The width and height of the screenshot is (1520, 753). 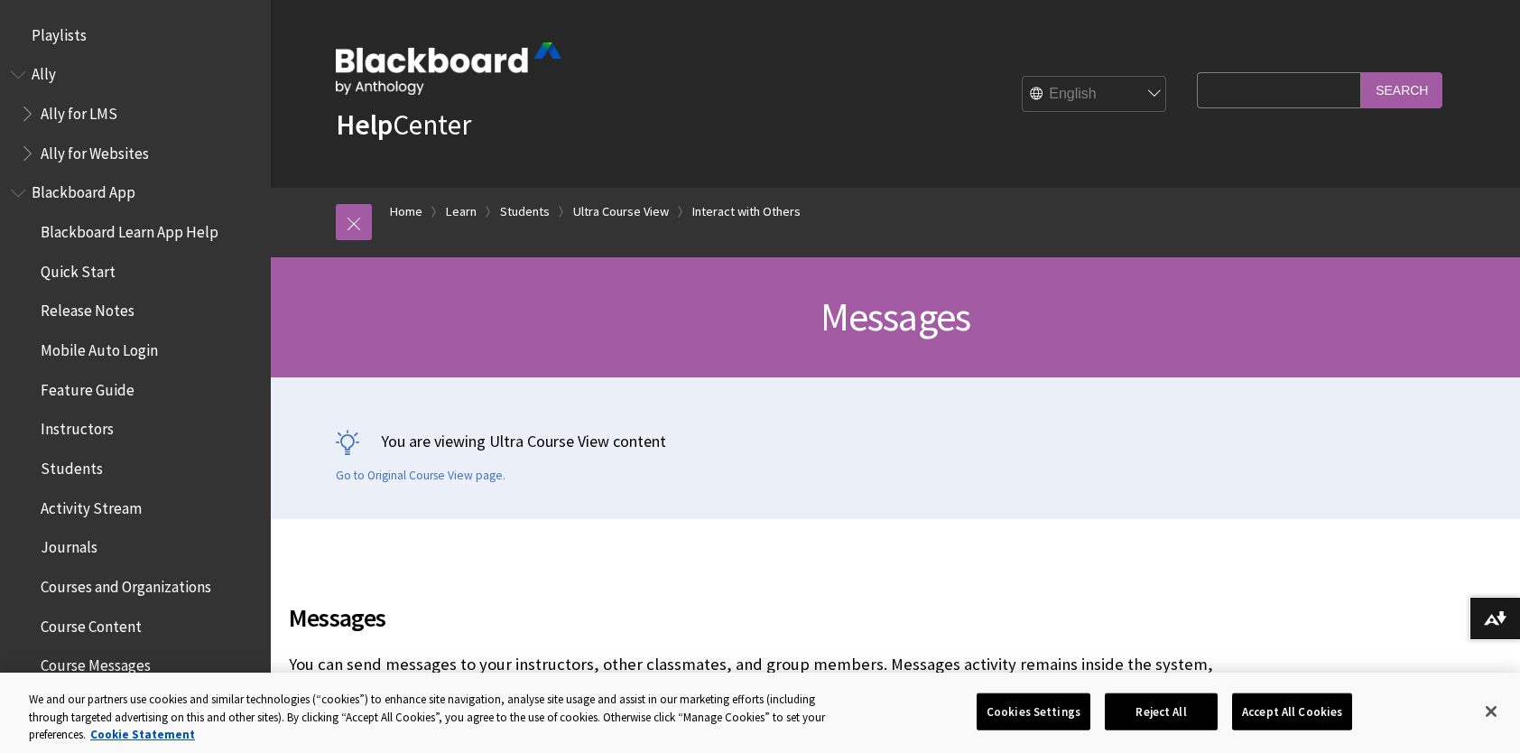 What do you see at coordinates (1292, 711) in the screenshot?
I see `button: Accept All Cookies` at bounding box center [1292, 711].